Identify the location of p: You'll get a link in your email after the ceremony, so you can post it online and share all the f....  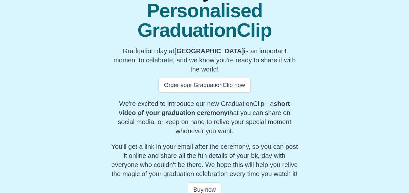
(204, 160).